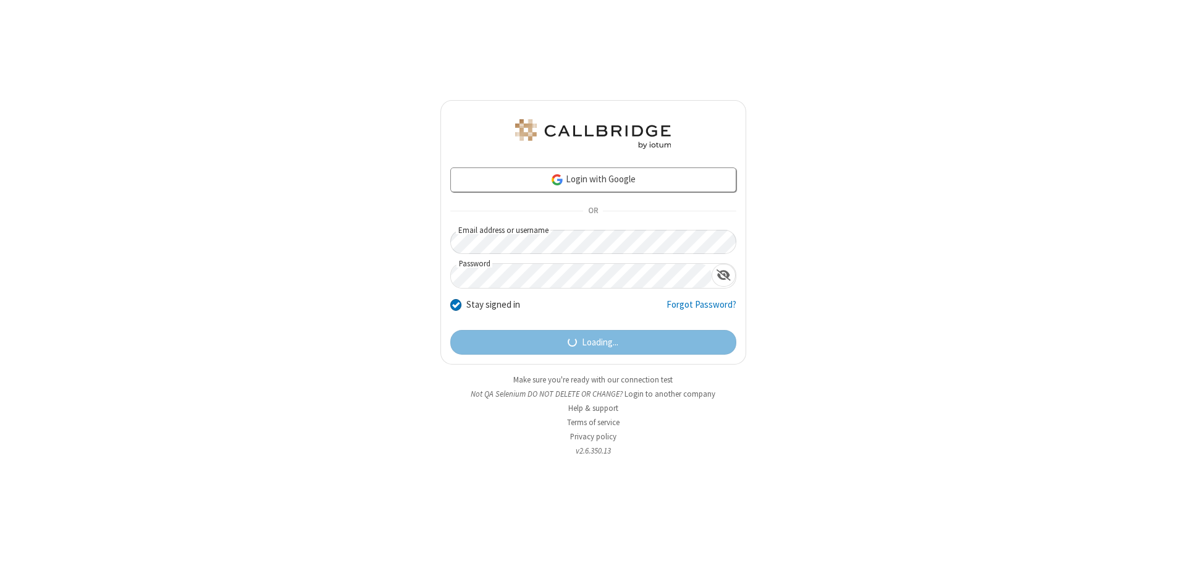 This screenshot has height=566, width=1186. Describe the element at coordinates (593, 134) in the screenshot. I see `img: QA Selenium DO NOT DELETE OR CHANGE` at that location.